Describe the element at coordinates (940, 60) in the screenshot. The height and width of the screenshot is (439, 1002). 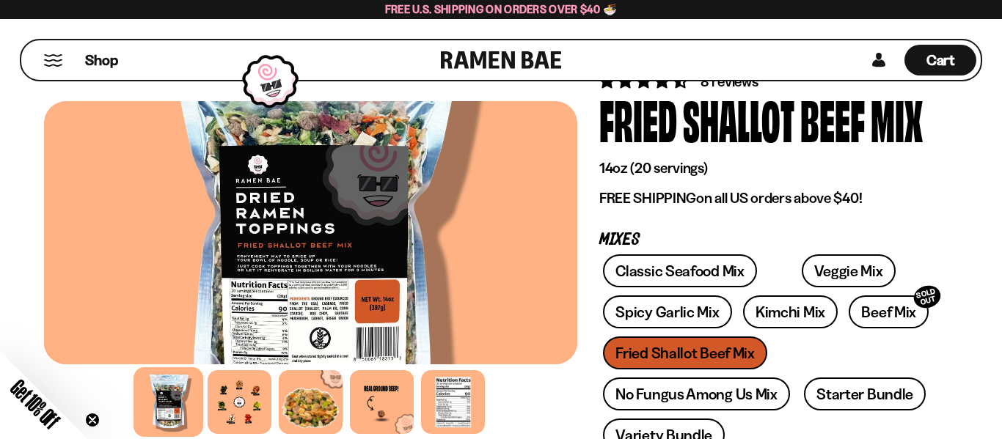
I see `a: Cart` at that location.